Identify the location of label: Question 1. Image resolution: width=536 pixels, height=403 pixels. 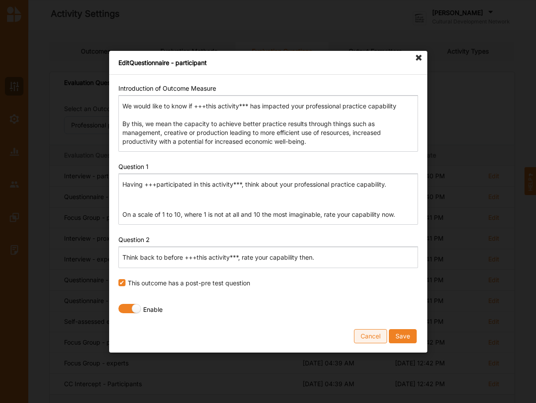
(134, 166).